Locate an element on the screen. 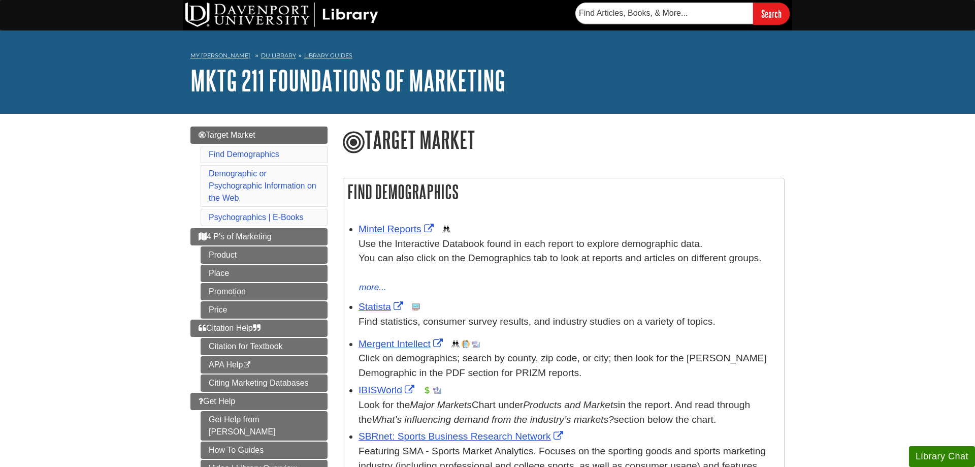 This screenshot has width=975, height=467. a: 4 P's of Marketing is located at coordinates (259, 237).